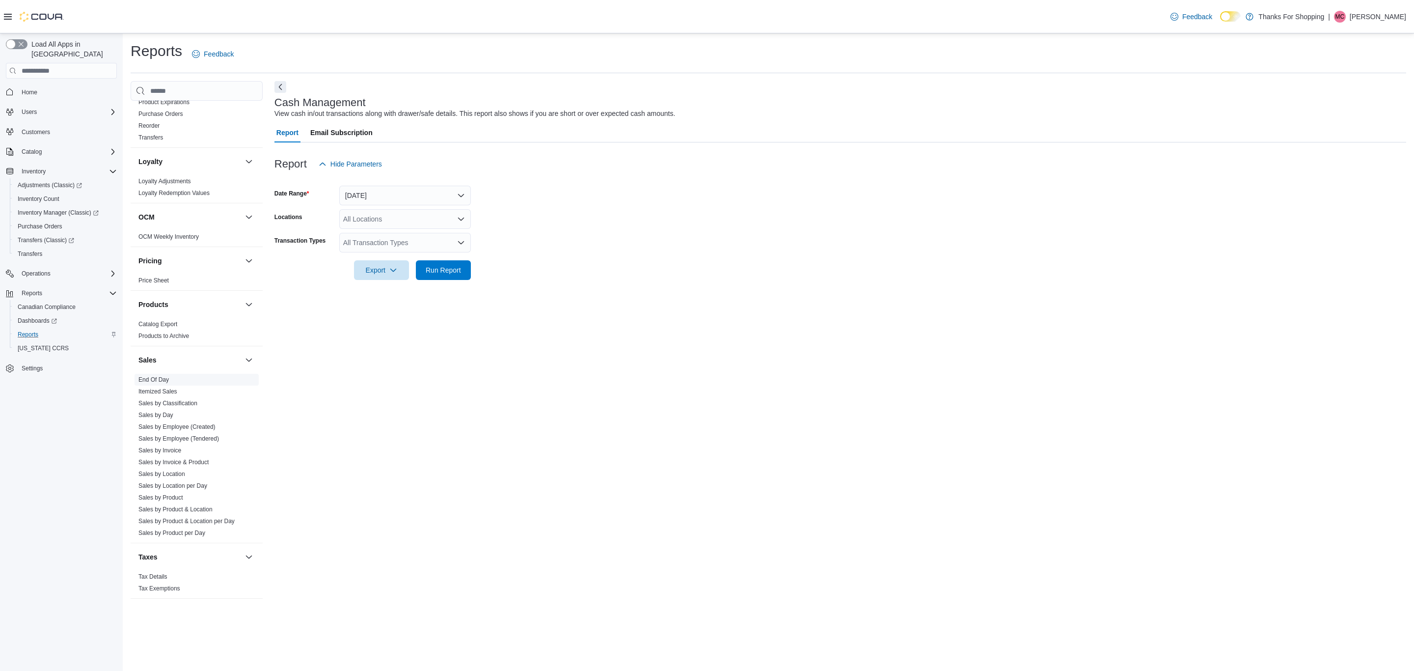 This screenshot has height=671, width=1414. I want to click on span: MC, so click(1340, 17).